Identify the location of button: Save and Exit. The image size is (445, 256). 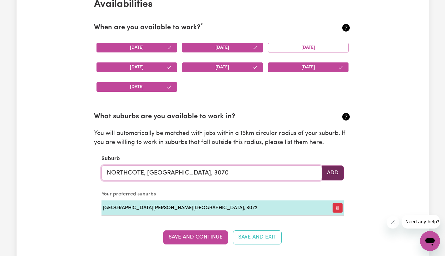
(257, 237).